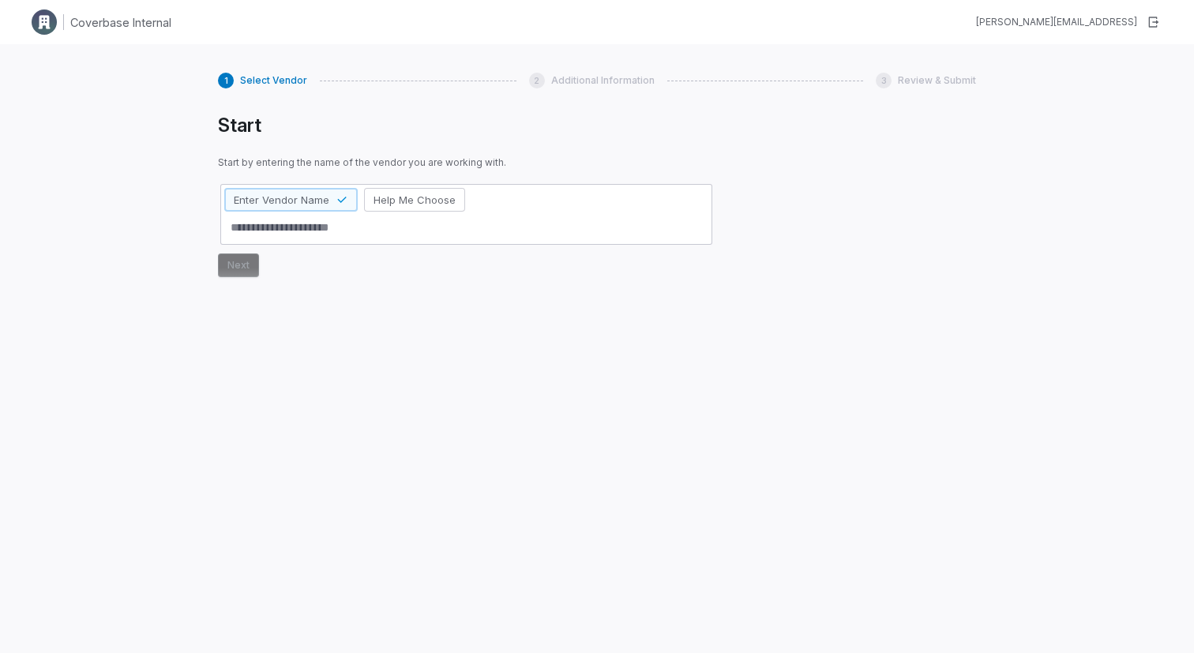 This screenshot has height=653, width=1194. What do you see at coordinates (121, 22) in the screenshot?
I see `h1: Coverbase Internal` at bounding box center [121, 22].